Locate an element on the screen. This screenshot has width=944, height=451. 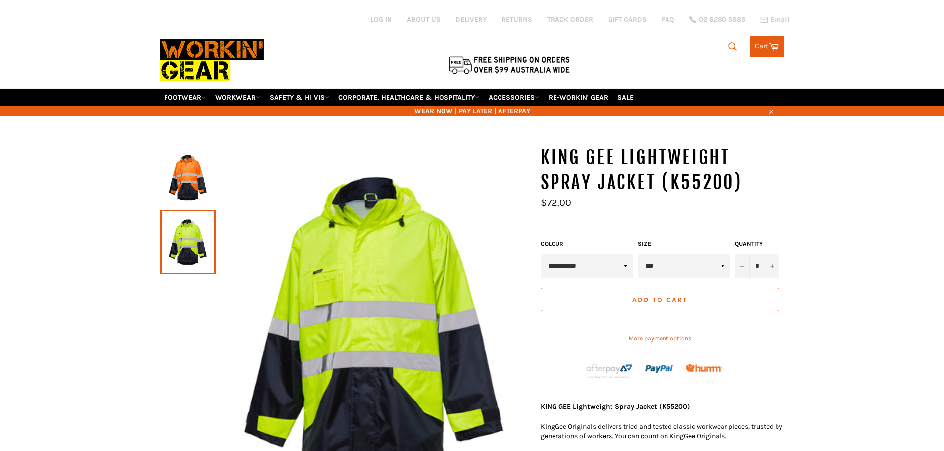
img: Humm_core_logo_RGB-01_300x60px_small_195d8312-4386-4de7-b182-0ef9b6303a37.png is located at coordinates (704, 368).